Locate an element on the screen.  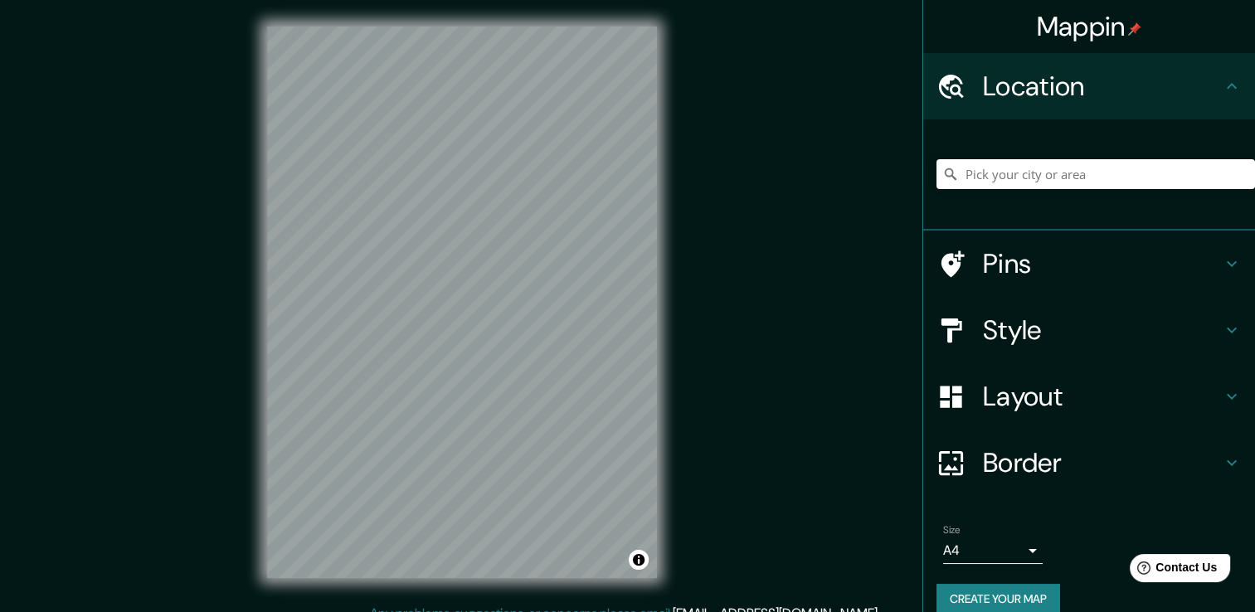
h4: Pins is located at coordinates (1103, 264).